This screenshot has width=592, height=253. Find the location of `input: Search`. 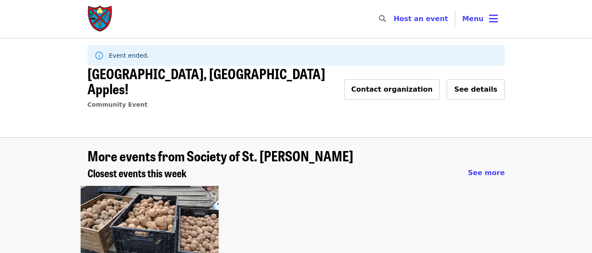

input: Search is located at coordinates (394, 19).